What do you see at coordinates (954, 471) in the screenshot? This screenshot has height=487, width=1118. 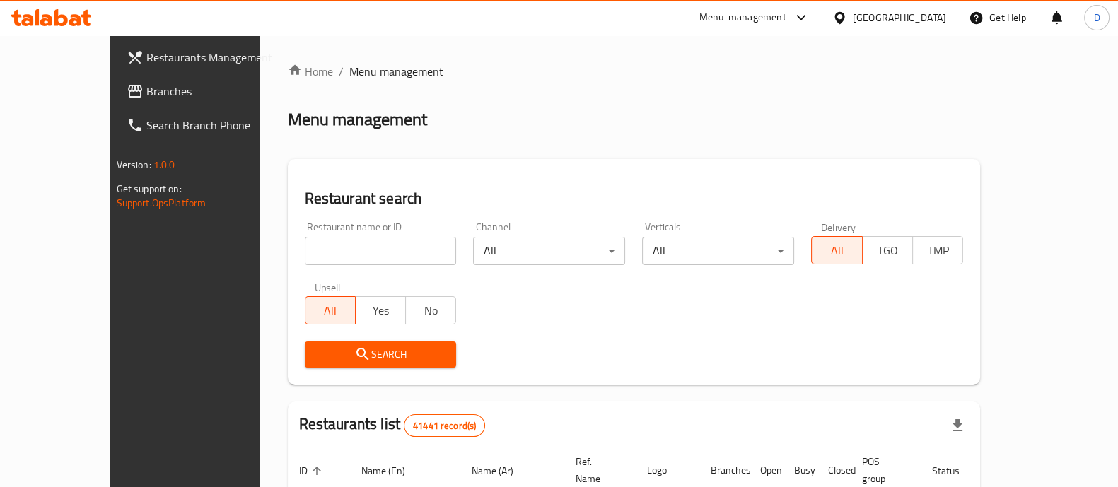 I see `span: Status` at bounding box center [954, 471].